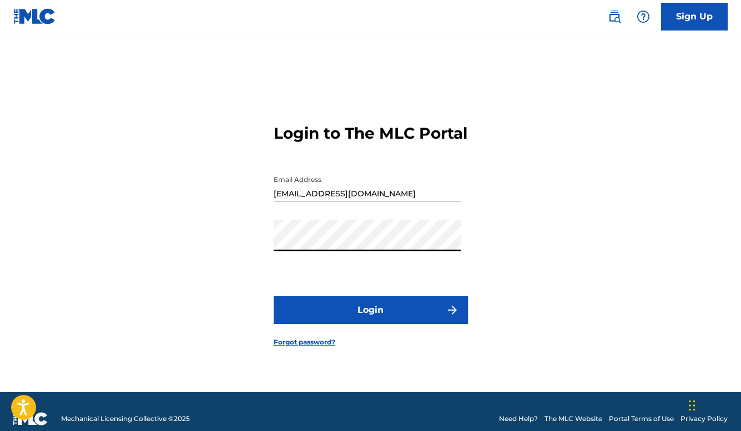 The image size is (741, 431). Describe the element at coordinates (519, 419) in the screenshot. I see `a: Need Help?` at that location.